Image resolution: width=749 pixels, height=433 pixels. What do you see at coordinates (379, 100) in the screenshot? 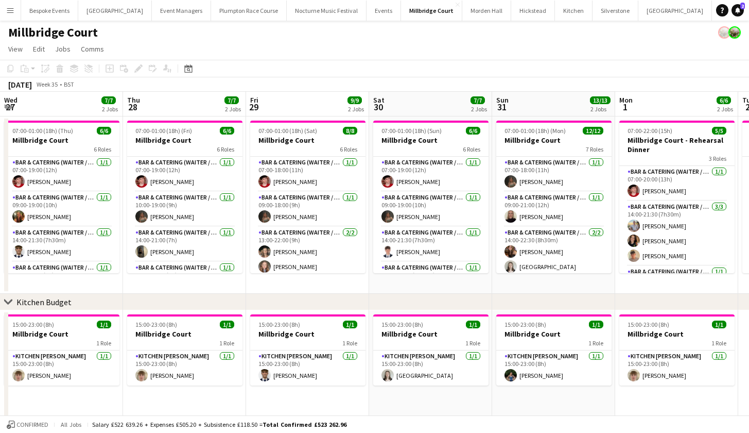
I see `span: Sat` at bounding box center [379, 100].